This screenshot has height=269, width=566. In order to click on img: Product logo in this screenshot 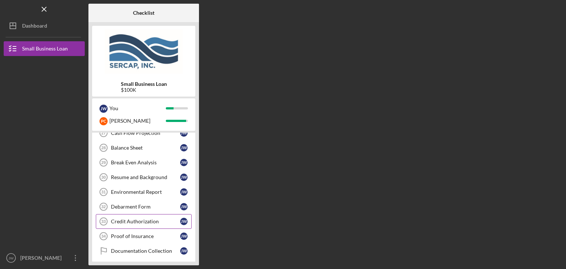, I will do `click(144, 52)`.